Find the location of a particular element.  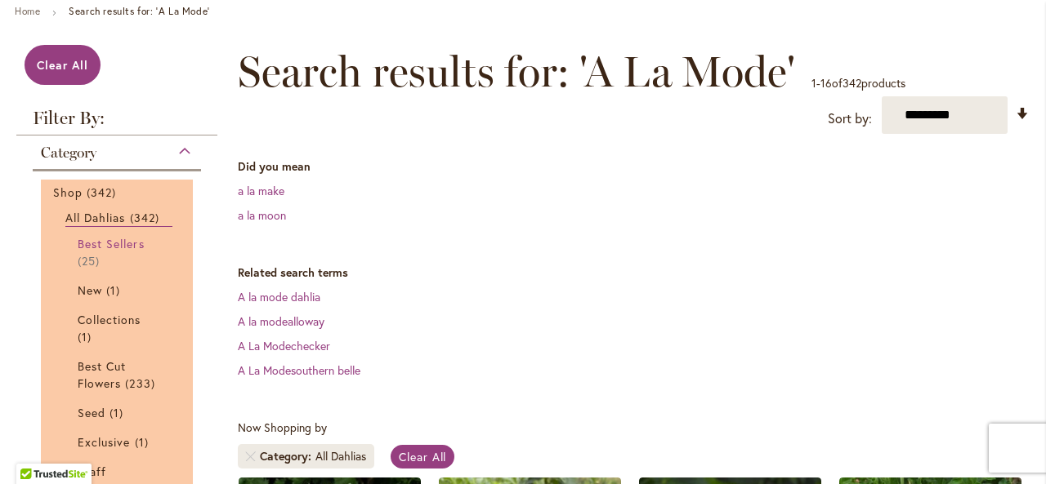

a: All Dahlias is located at coordinates (118, 218).